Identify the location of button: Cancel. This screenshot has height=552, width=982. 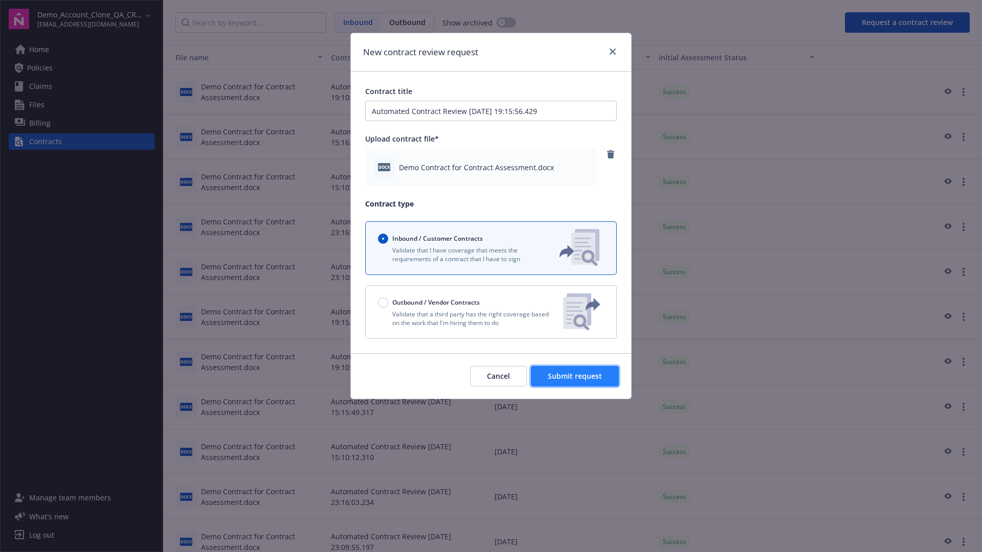
(498, 376).